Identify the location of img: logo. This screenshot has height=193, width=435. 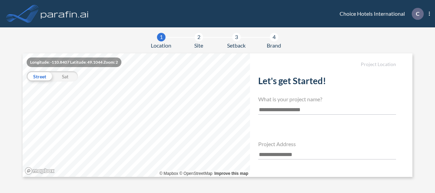
(65, 14).